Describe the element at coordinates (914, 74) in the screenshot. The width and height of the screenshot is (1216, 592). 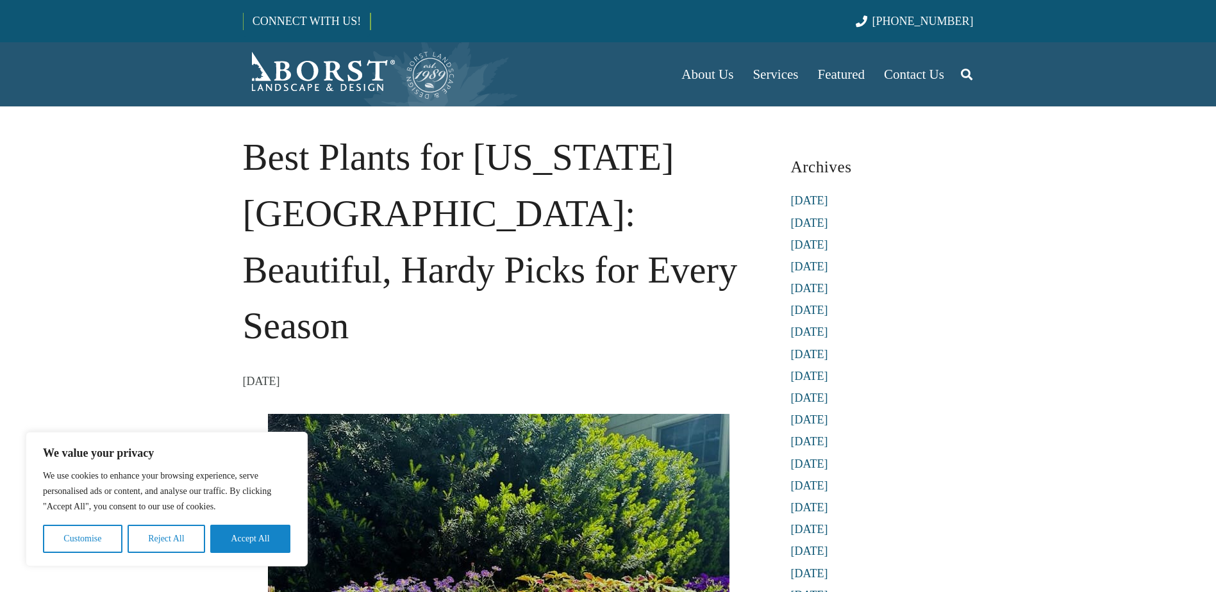
I see `span: Contact Us` at that location.